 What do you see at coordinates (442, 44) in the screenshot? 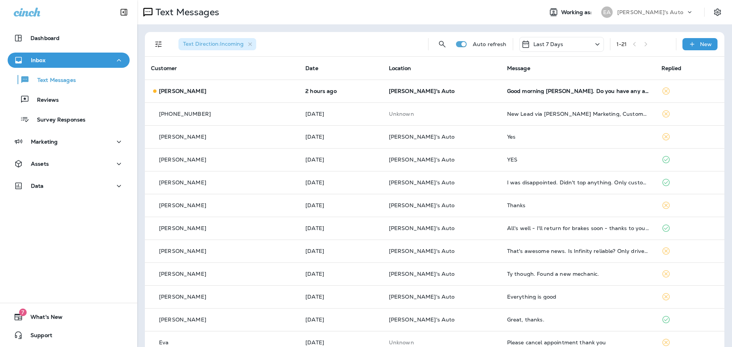
I see `button: Search Messages` at bounding box center [442, 44].